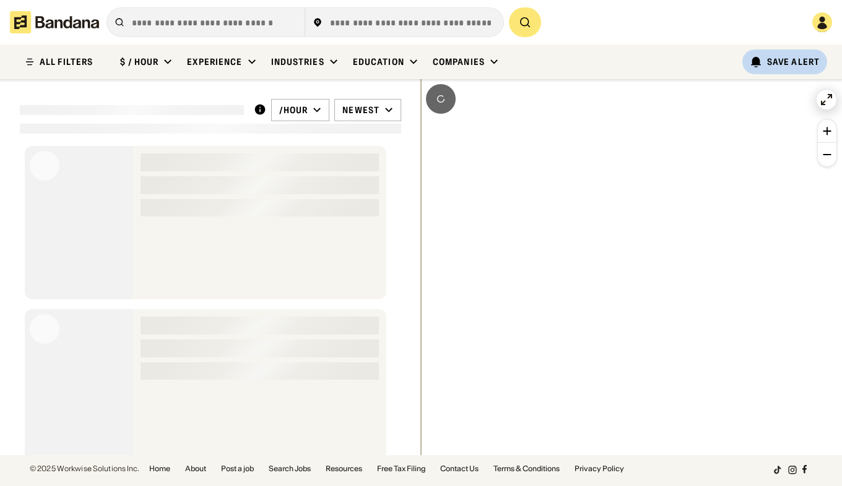 Image resolution: width=842 pixels, height=486 pixels. I want to click on div: Newest, so click(361, 110).